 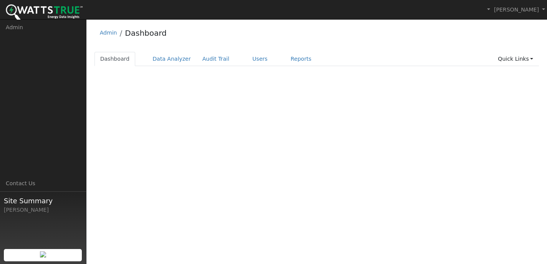 What do you see at coordinates (301, 59) in the screenshot?
I see `a: Reports` at bounding box center [301, 59].